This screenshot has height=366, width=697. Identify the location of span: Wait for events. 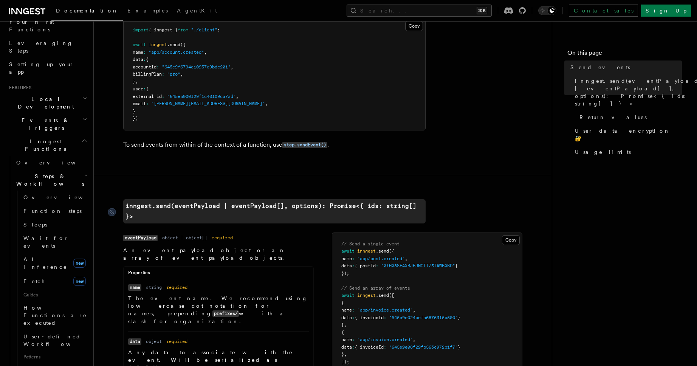
(46, 242).